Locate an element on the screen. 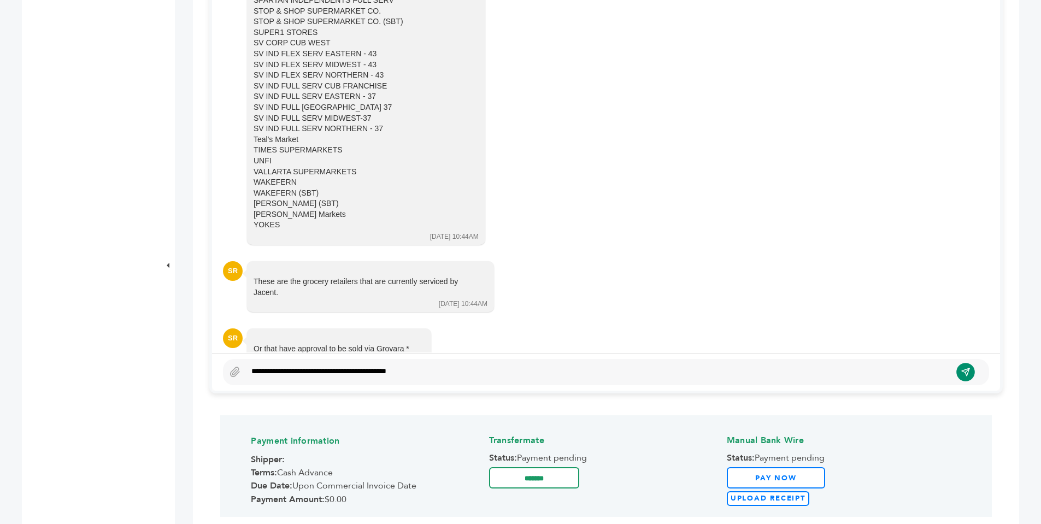  h4: Payment information is located at coordinates (368, 439).